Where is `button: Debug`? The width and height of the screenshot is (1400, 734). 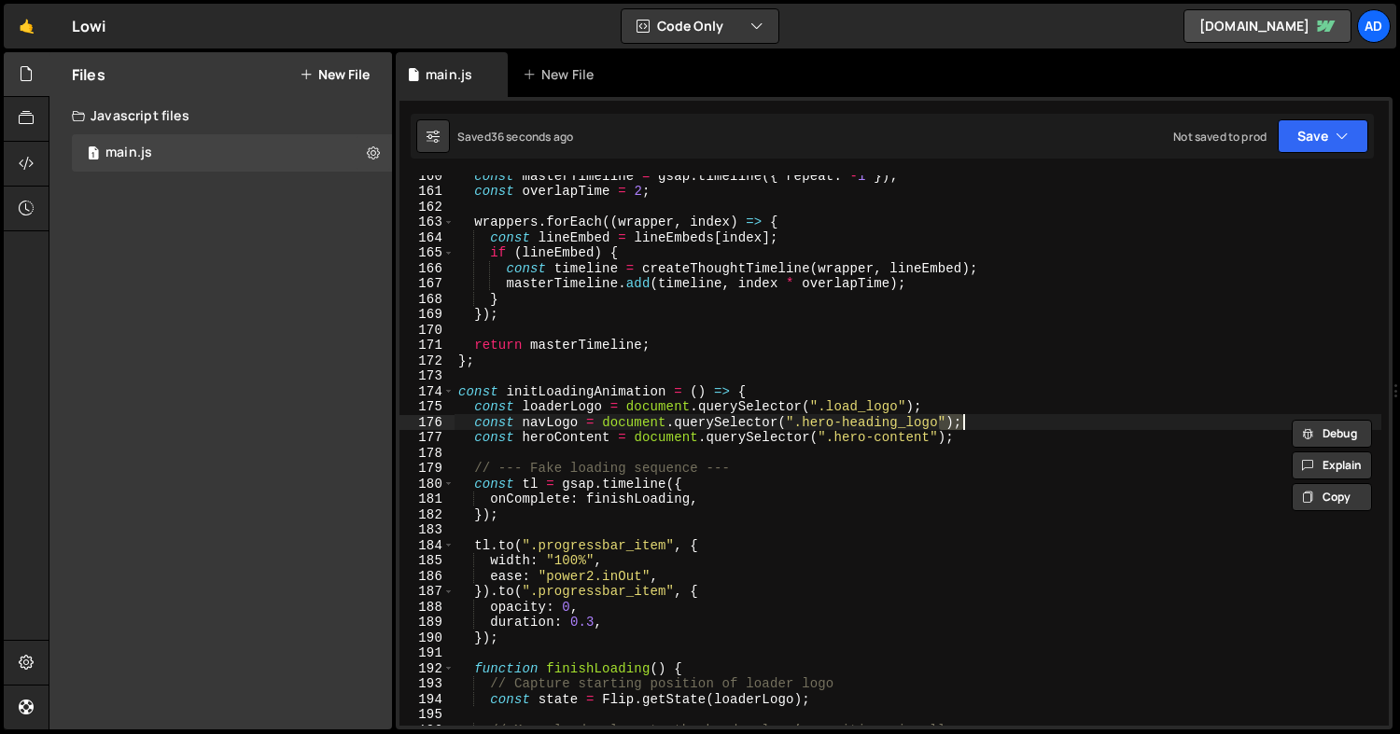
button: Debug is located at coordinates (1331, 434).